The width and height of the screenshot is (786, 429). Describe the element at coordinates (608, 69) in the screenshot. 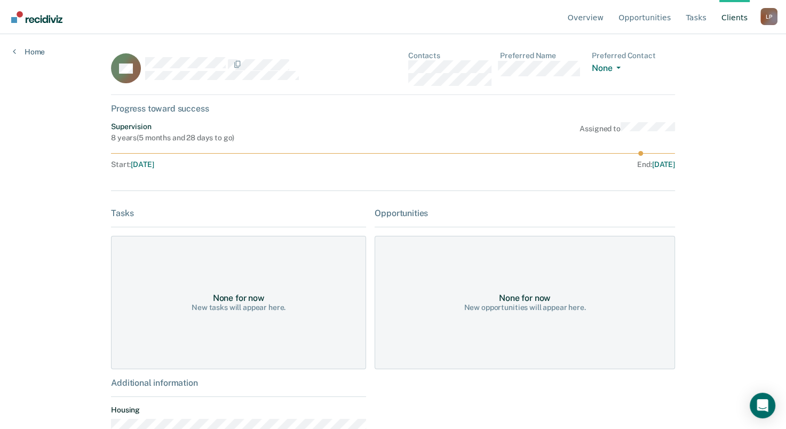

I see `button: None` at that location.